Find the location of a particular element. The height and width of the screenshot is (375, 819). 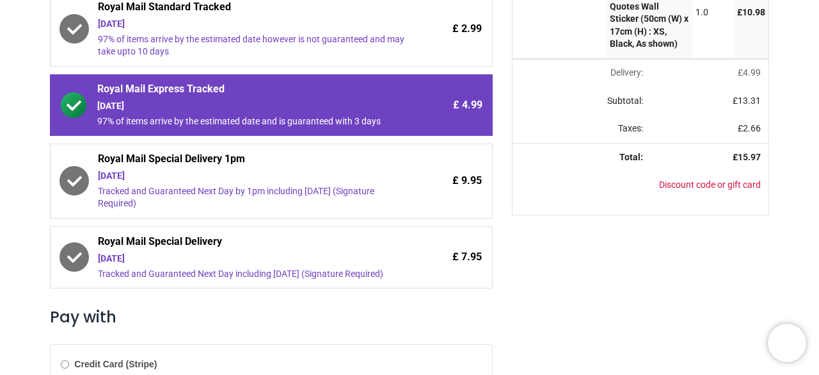

span: £ 9.95 is located at coordinates (467, 181).